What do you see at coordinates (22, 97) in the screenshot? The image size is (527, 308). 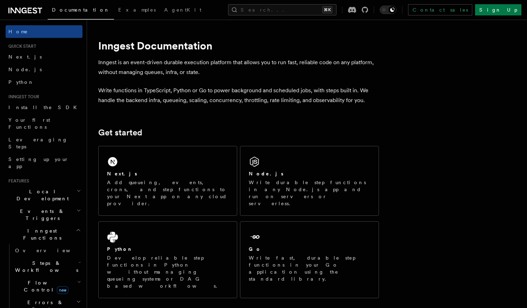 I see `span: Inngest tour` at bounding box center [22, 97].